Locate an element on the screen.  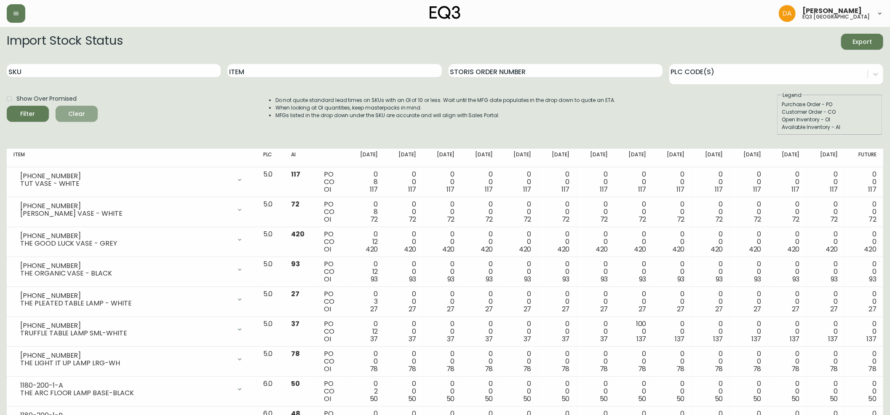
img: logo is located at coordinates (445, 13).